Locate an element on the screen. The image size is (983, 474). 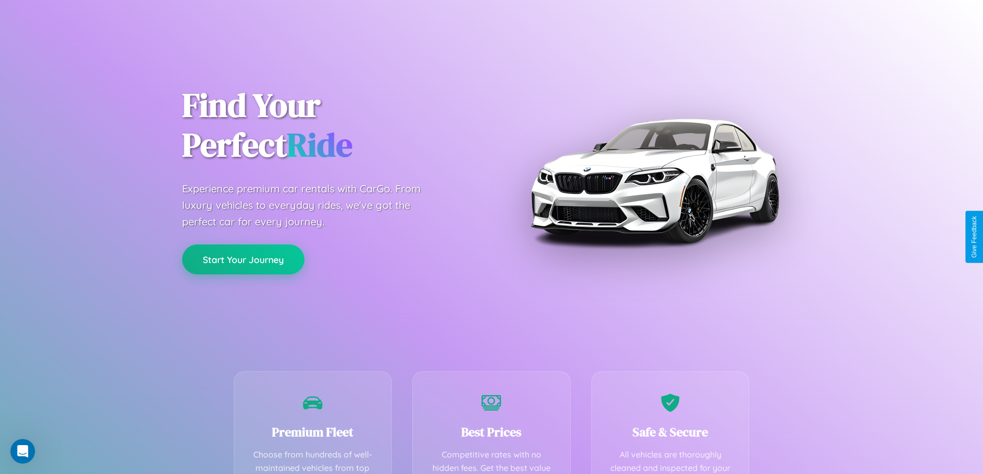
p: Experience premium car rentals with CarGo. From luxury vehicles to everyday rides, we've got the ... is located at coordinates (311, 205).